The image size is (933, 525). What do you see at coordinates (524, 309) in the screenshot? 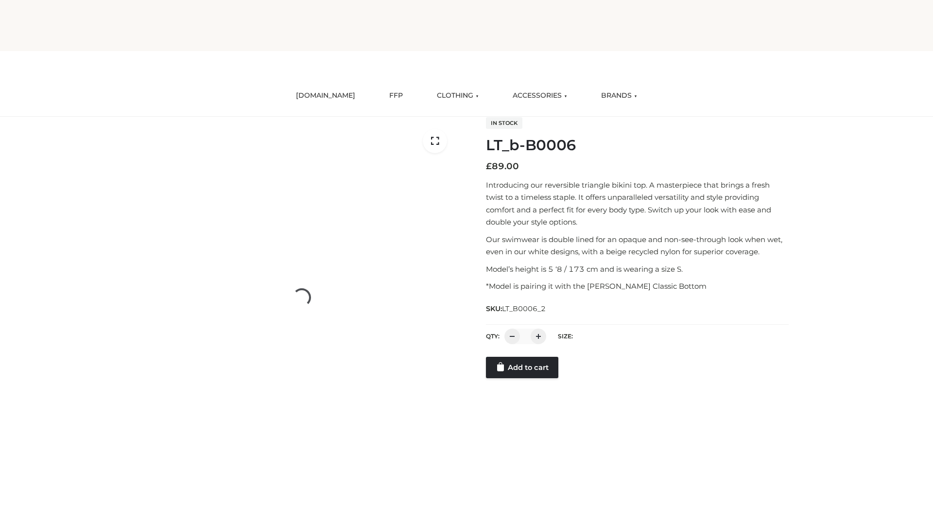
I see `span: LT_B0006_2` at bounding box center [524, 309].